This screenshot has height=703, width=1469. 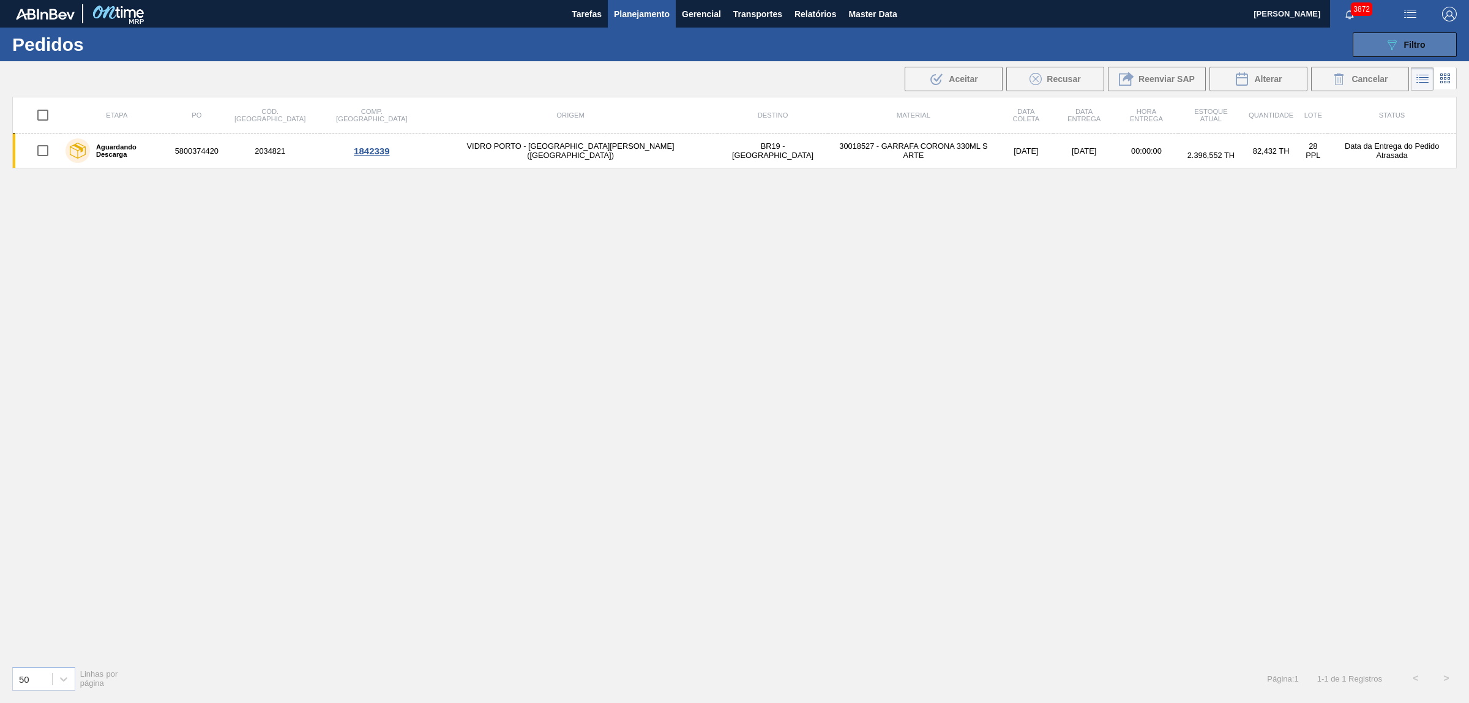 I want to click on td: 00:00:00, so click(x=1147, y=151).